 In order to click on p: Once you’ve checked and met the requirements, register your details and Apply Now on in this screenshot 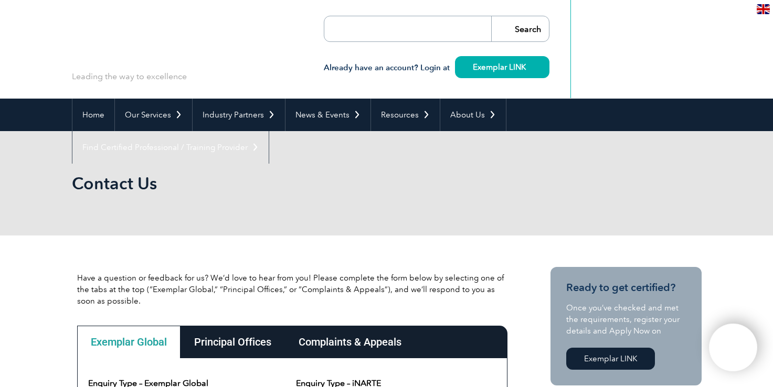, I will do `click(626, 320)`.